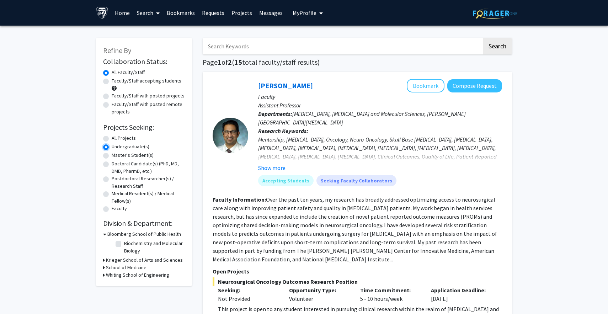 The image size is (608, 314). Describe the element at coordinates (119, 208) in the screenshot. I see `label: Faculty` at that location.